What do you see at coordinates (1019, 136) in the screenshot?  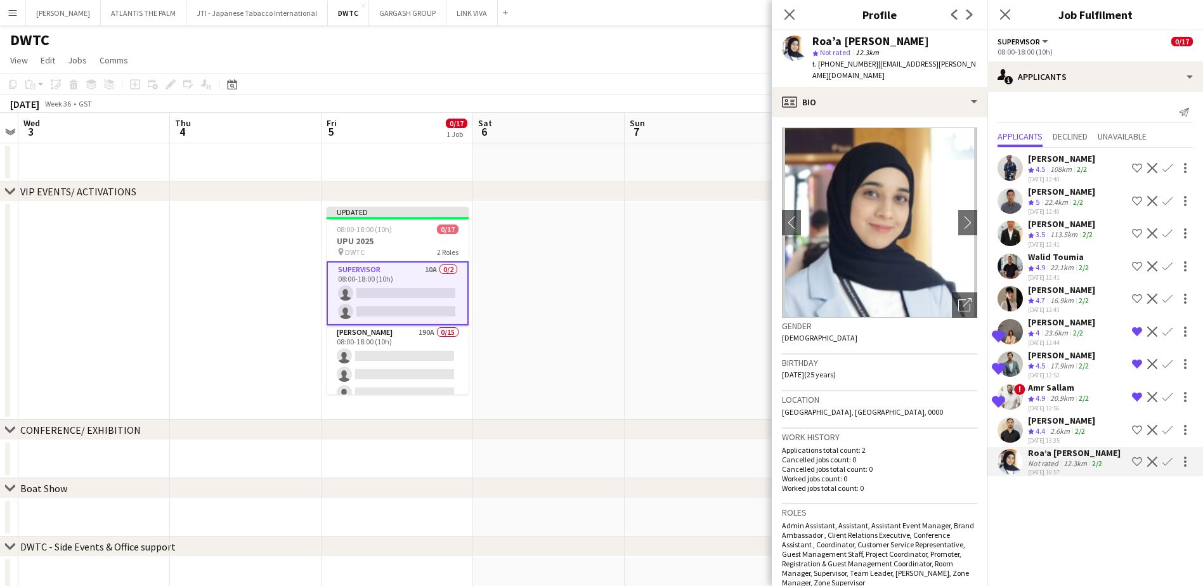 I see `span: Applicants` at bounding box center [1019, 136].